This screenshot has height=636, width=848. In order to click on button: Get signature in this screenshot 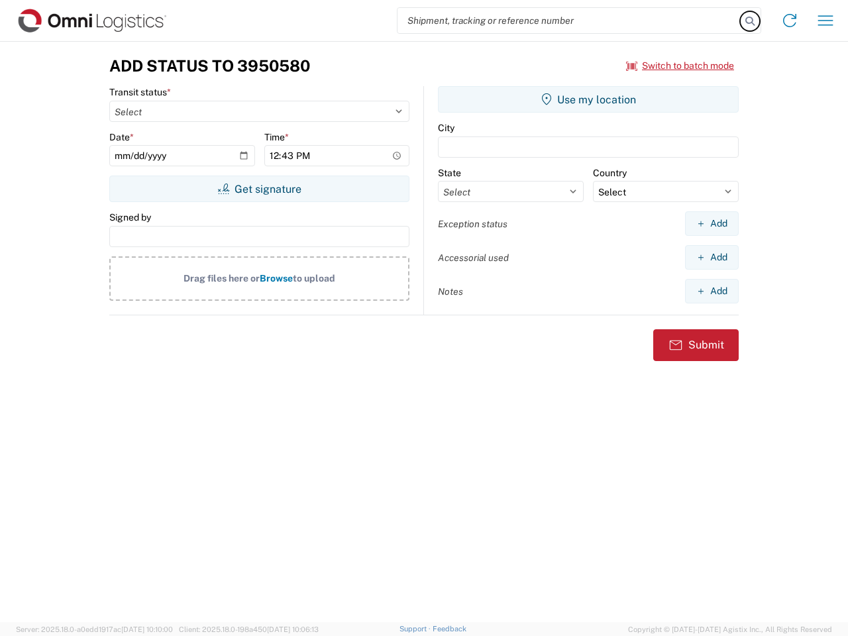, I will do `click(259, 189)`.